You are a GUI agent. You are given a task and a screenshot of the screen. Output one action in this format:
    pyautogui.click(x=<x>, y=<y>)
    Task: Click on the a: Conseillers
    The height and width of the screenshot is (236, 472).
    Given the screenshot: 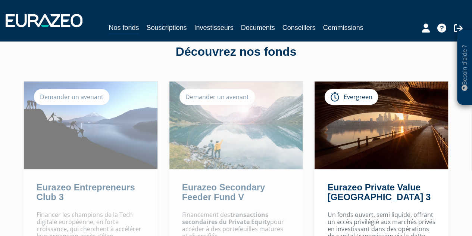 What is the action you would take?
    pyautogui.click(x=299, y=28)
    